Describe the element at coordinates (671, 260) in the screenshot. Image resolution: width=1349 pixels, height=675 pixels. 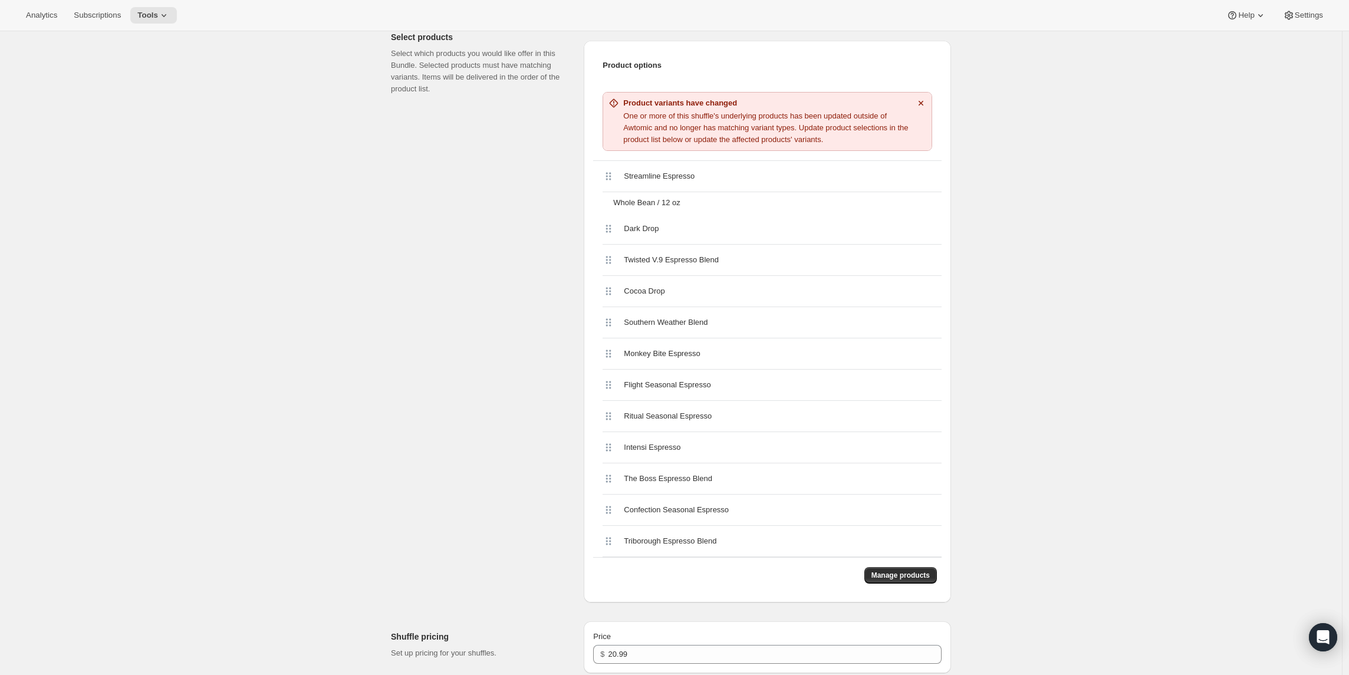
I see `span: Twisted V.9 Espresso Blend` at that location.